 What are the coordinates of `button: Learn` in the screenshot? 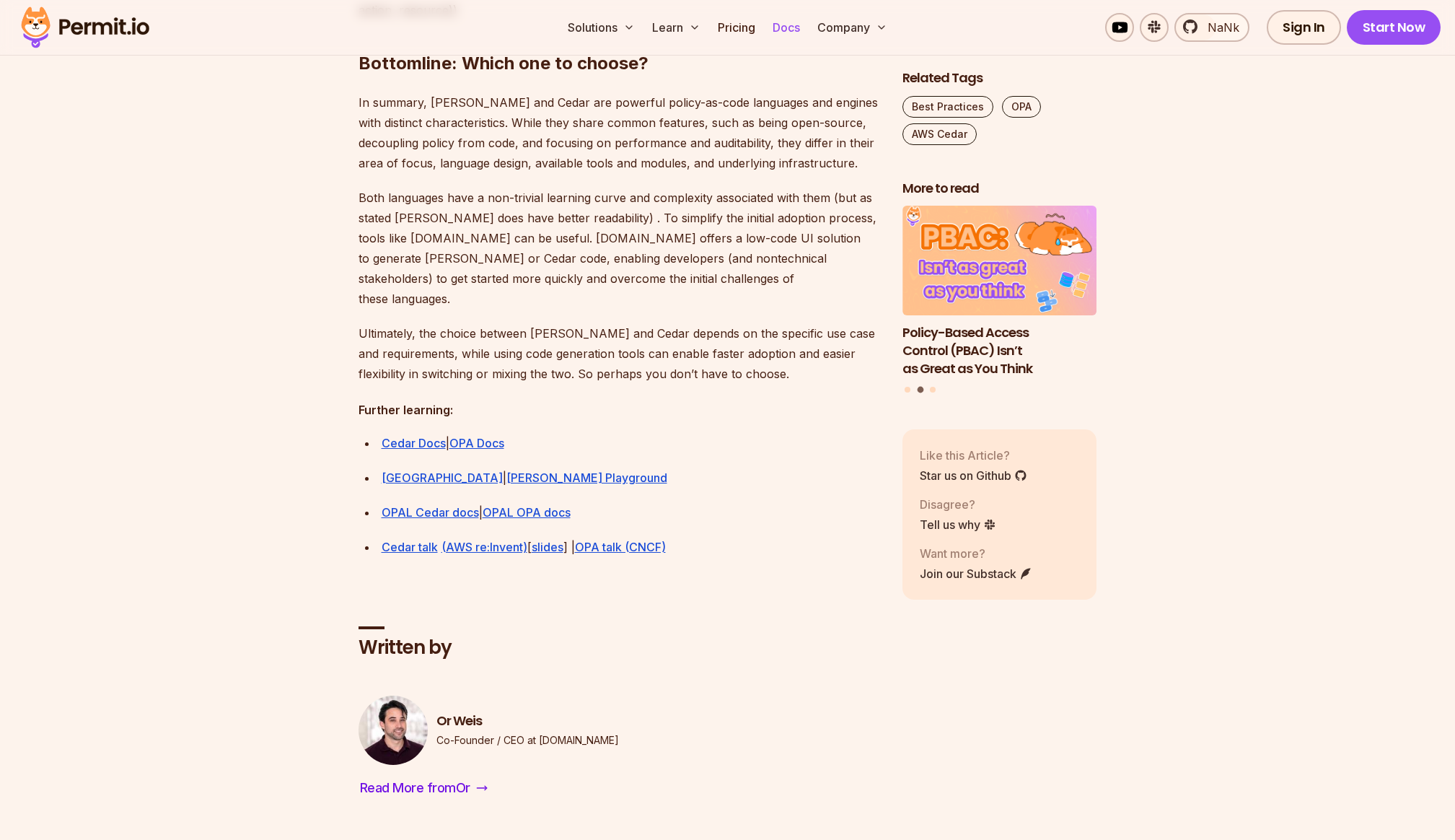 It's located at (676, 27).